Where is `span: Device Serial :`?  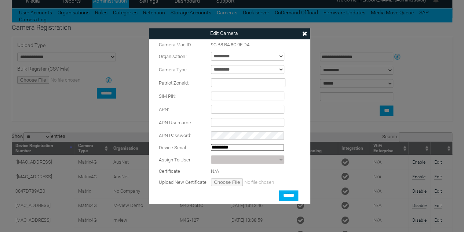
span: Device Serial : is located at coordinates (174, 147).